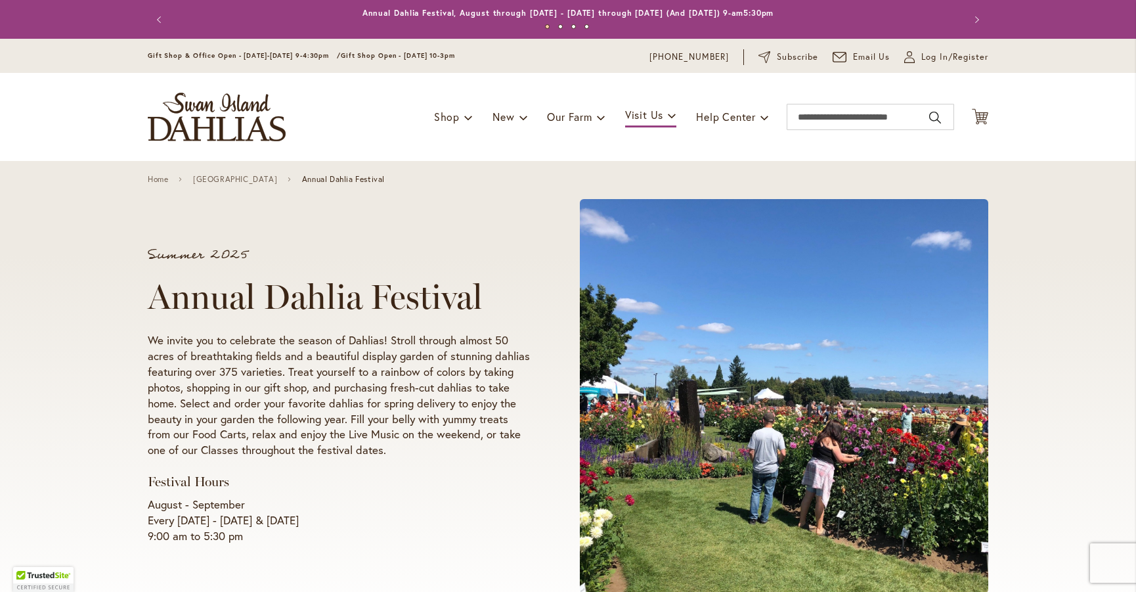  What do you see at coordinates (570, 116) in the screenshot?
I see `span: Our Farm` at bounding box center [570, 116].